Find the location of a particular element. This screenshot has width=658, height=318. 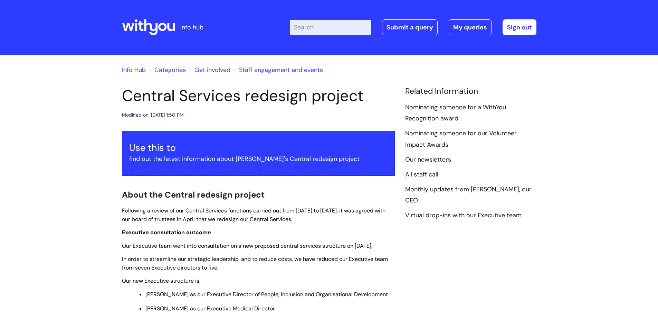

a: Submit a query is located at coordinates (410, 27).